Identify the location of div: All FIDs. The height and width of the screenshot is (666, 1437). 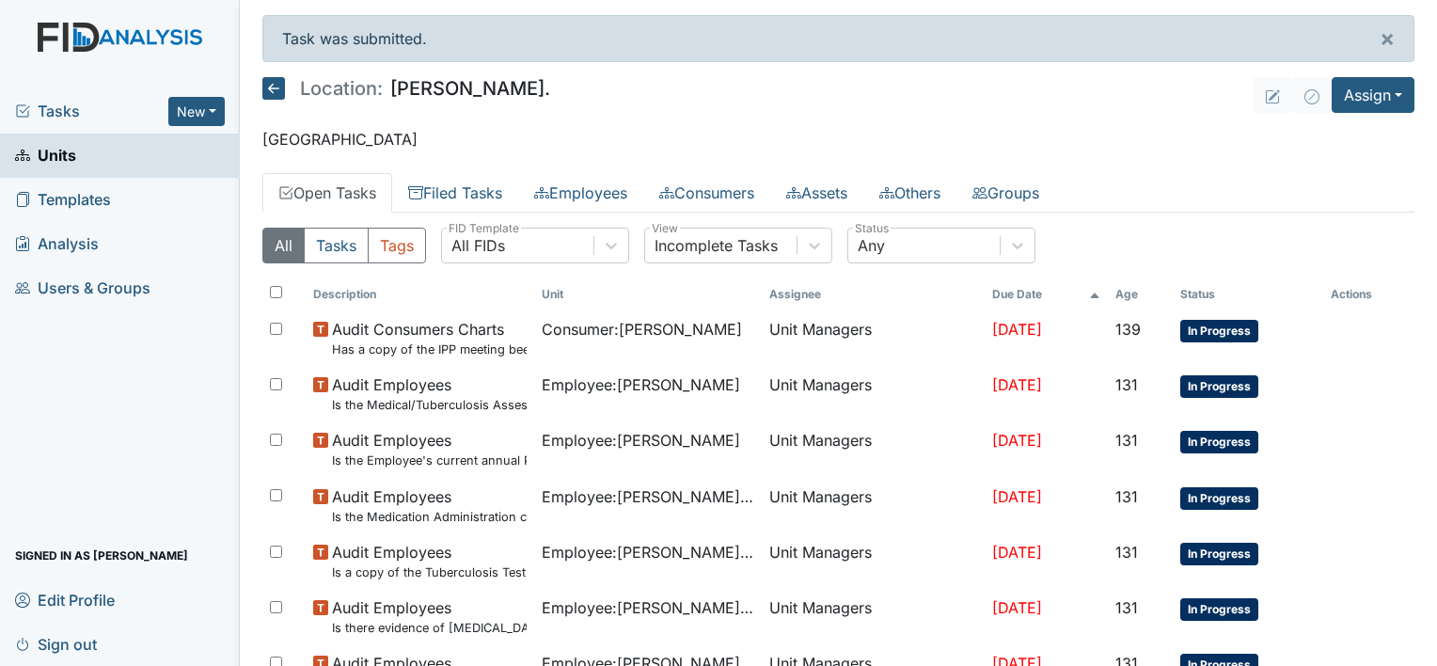
(478, 246).